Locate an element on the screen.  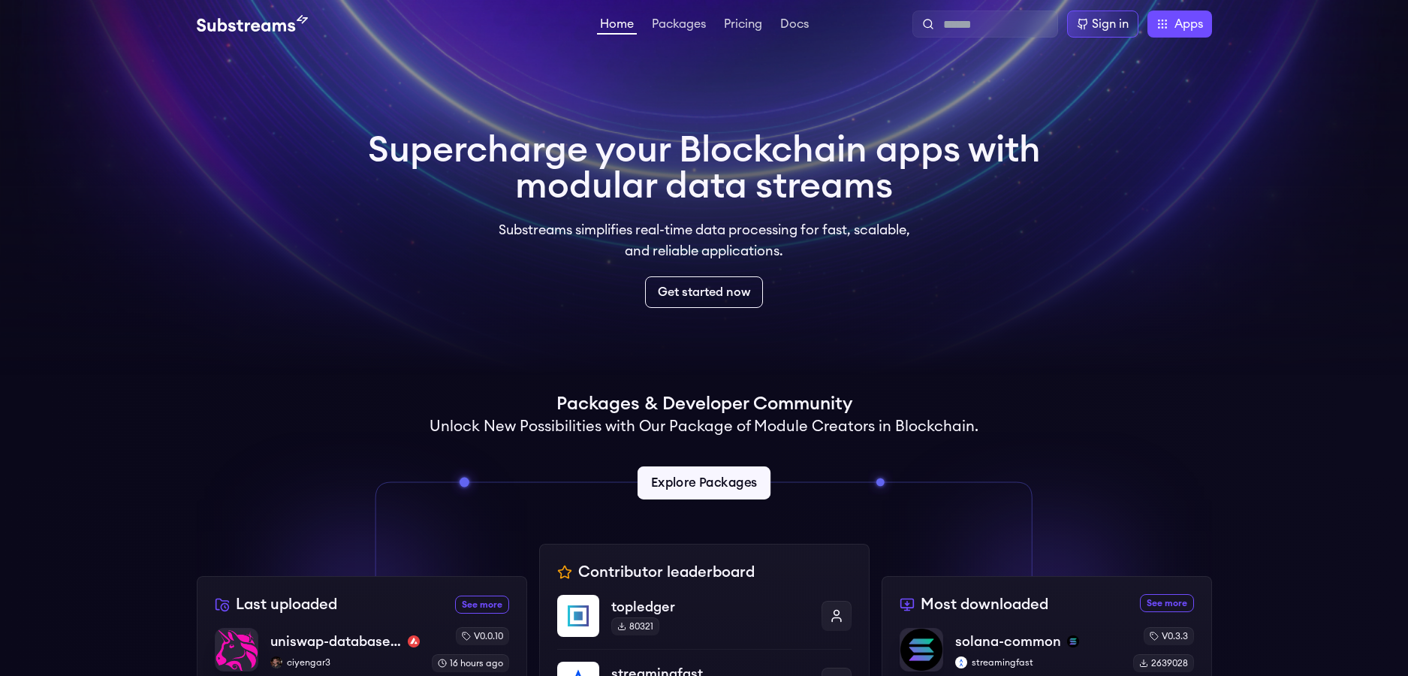
p: ciyengar3 is located at coordinates (345, 662).